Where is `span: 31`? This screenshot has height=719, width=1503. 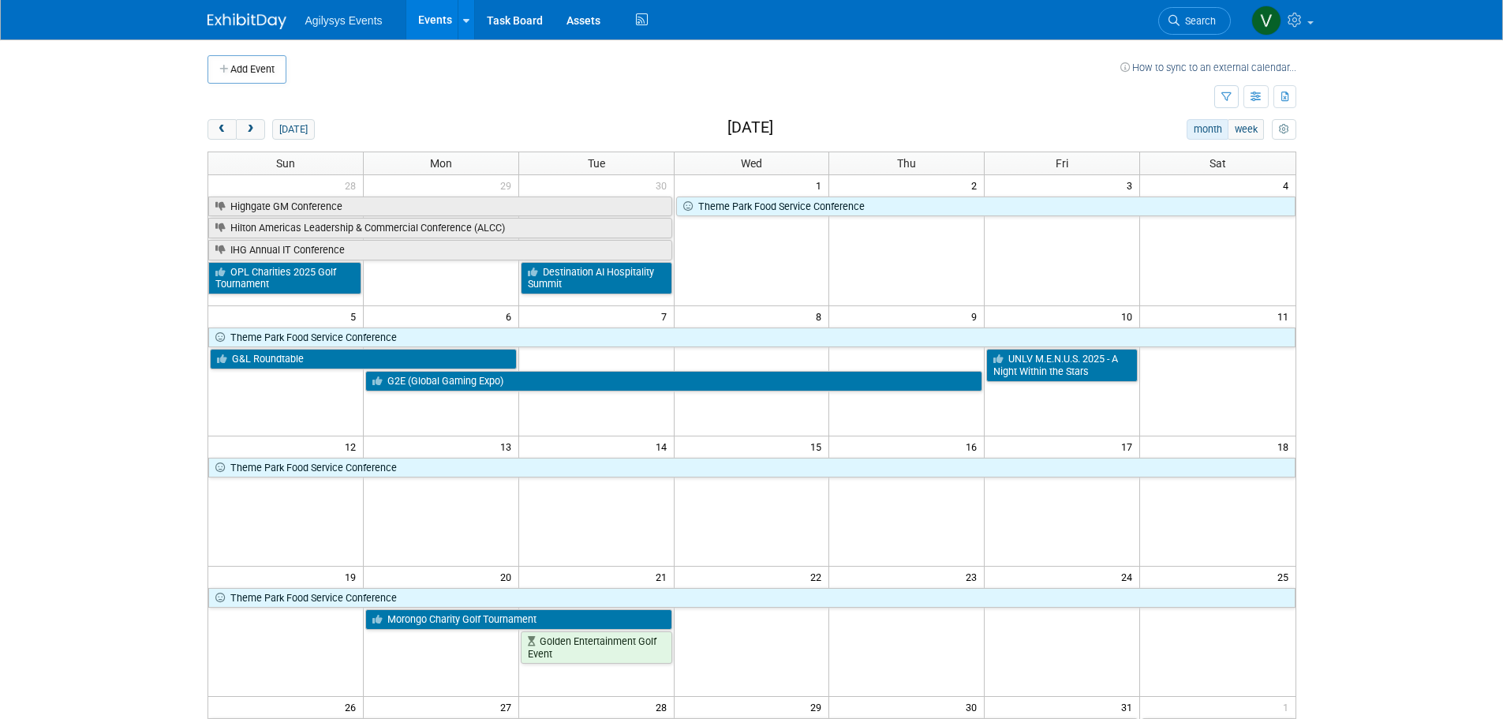
span: 31 is located at coordinates (1129, 706).